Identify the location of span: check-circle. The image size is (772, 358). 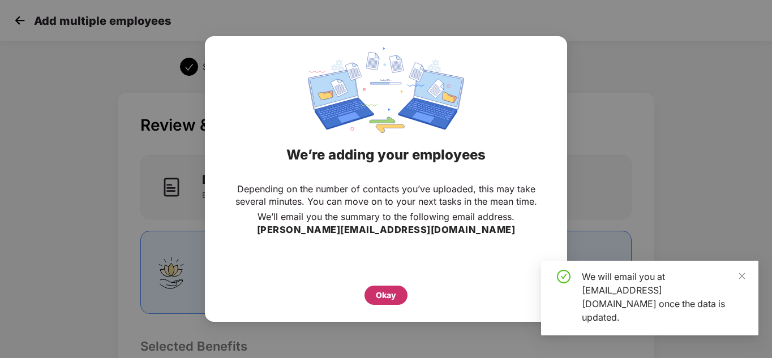
(563, 277).